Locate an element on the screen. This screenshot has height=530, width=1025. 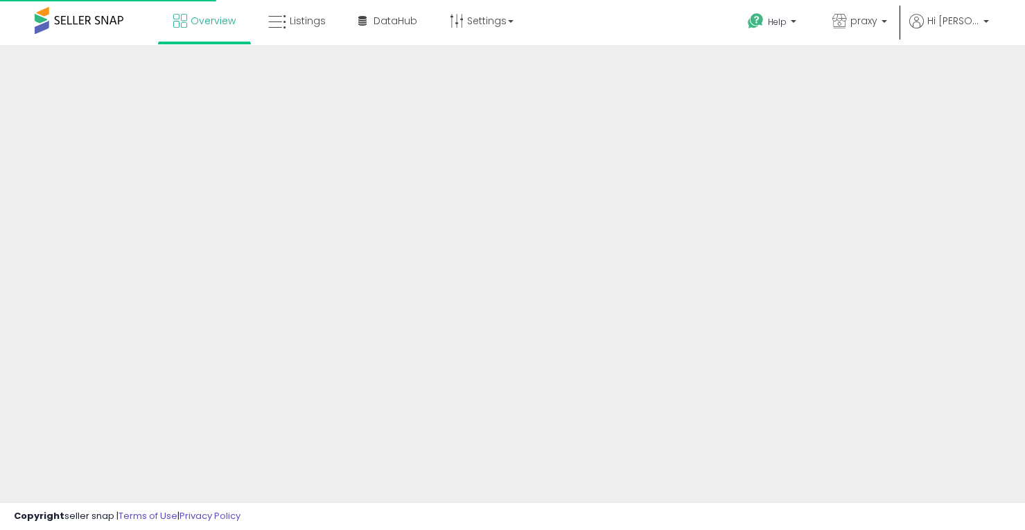
a: Privacy Policy is located at coordinates (210, 516).